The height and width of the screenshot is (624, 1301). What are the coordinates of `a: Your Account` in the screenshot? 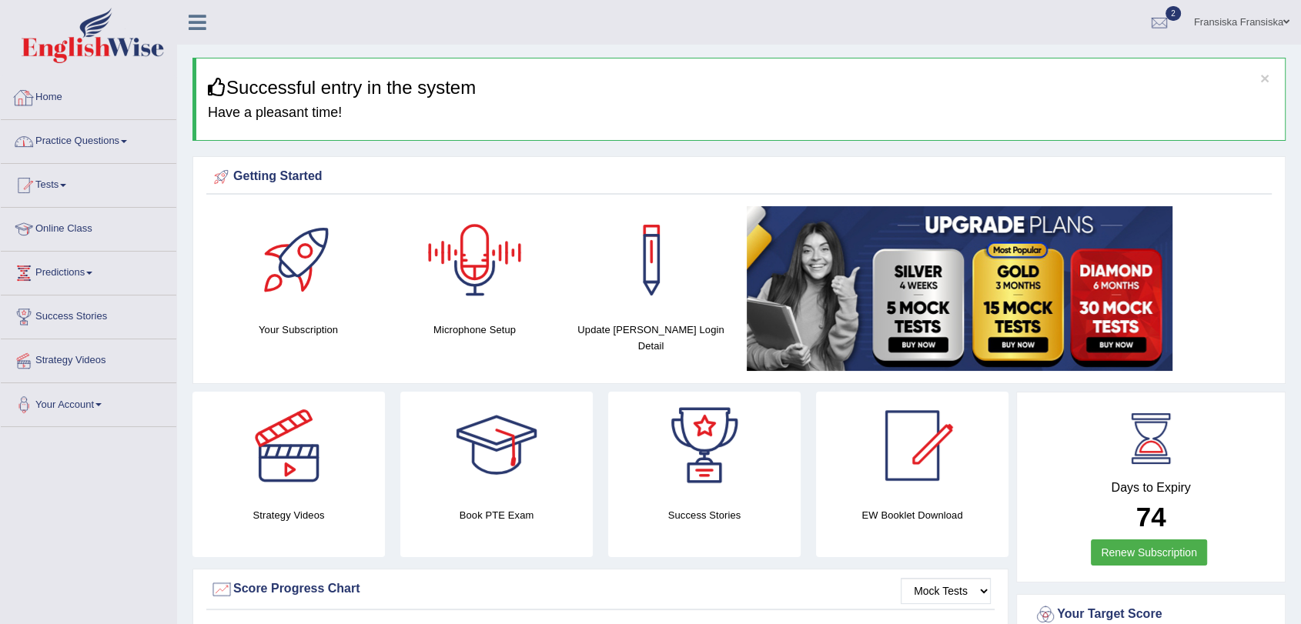 It's located at (89, 403).